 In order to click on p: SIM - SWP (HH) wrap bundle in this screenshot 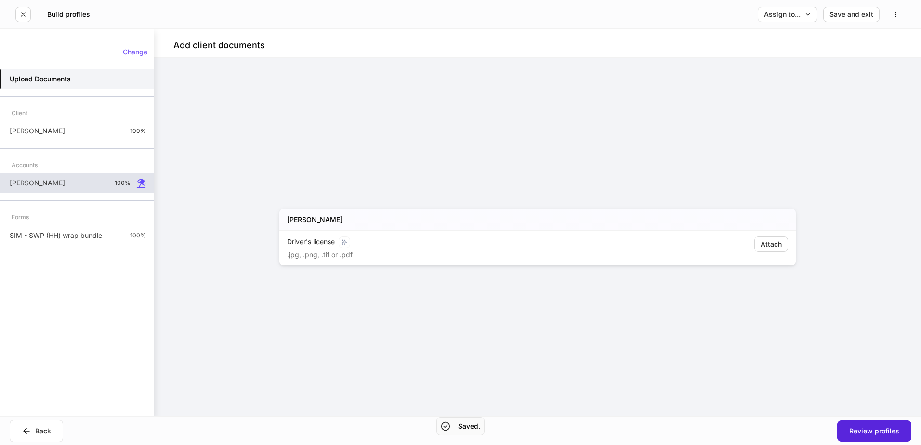, I will do `click(56, 235)`.